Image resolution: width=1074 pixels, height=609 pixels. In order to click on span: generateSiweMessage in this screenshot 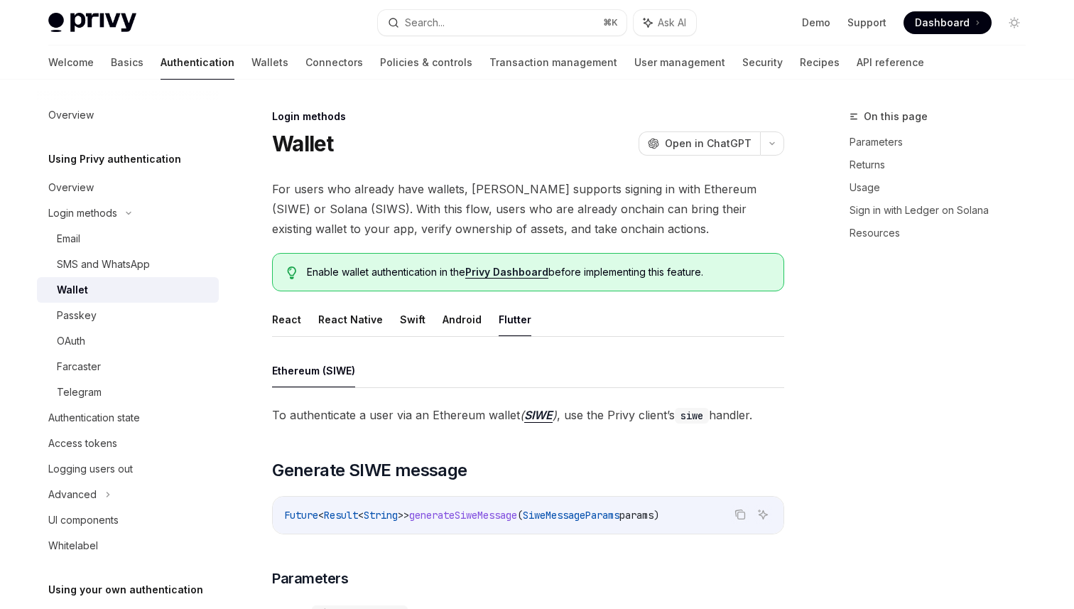, I will do `click(463, 515)`.